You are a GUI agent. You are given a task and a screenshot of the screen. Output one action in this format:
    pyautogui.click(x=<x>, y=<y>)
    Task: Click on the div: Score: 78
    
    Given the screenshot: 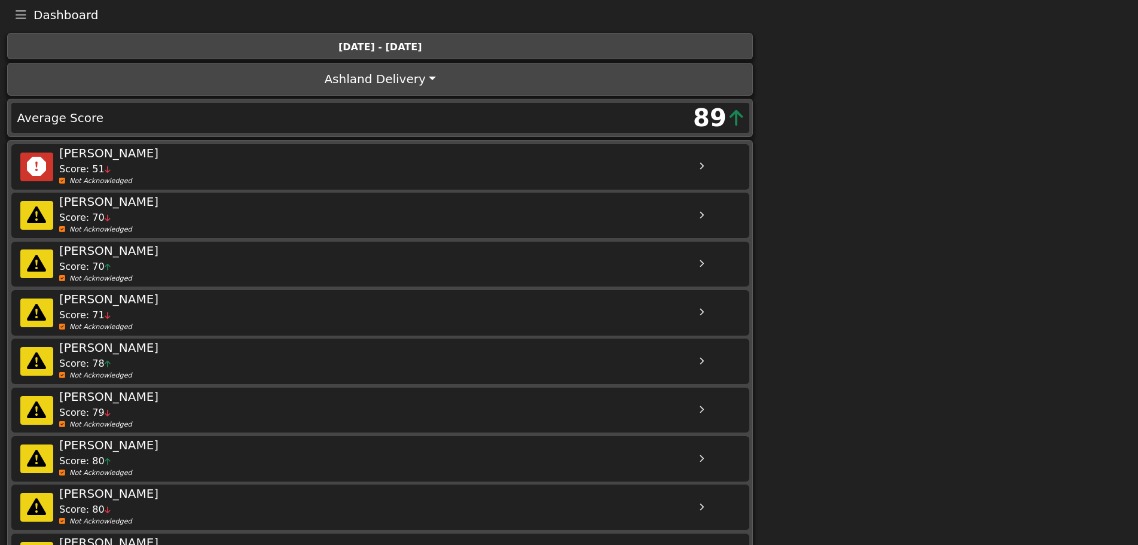 What is the action you would take?
    pyautogui.click(x=389, y=364)
    